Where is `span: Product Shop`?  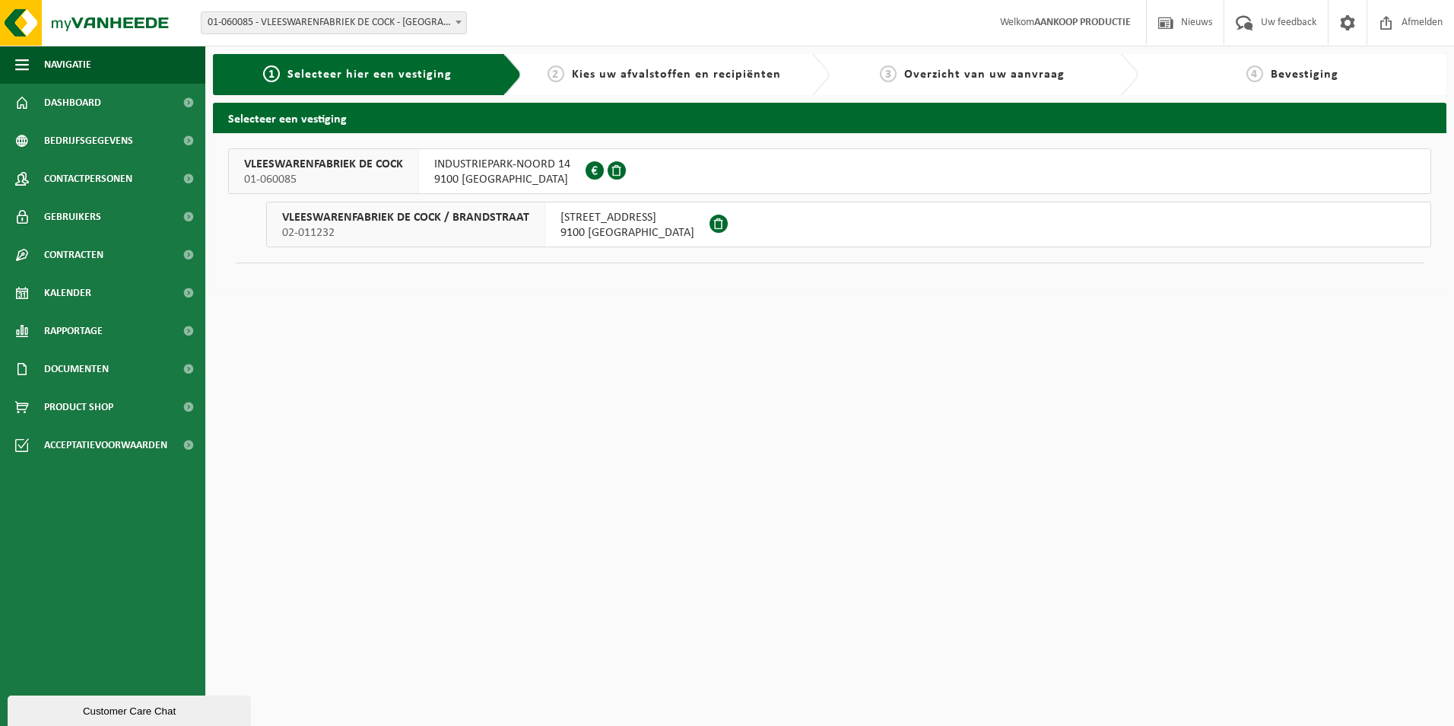
span: Product Shop is located at coordinates (78, 407).